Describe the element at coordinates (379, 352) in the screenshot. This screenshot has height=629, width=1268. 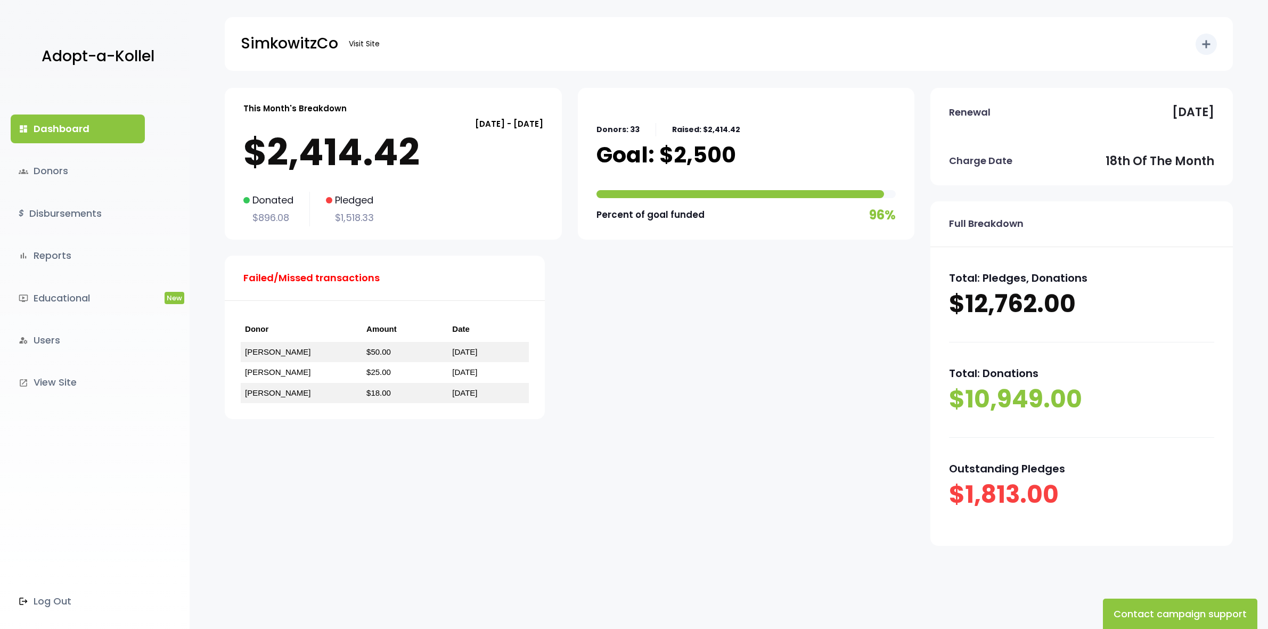
I see `a: $50.00` at that location.